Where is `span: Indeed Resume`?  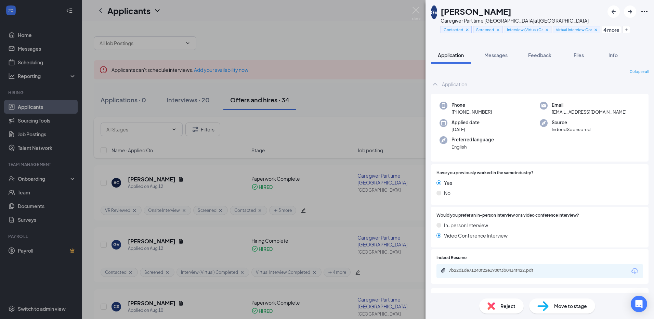
span: Indeed Resume is located at coordinates (451, 258).